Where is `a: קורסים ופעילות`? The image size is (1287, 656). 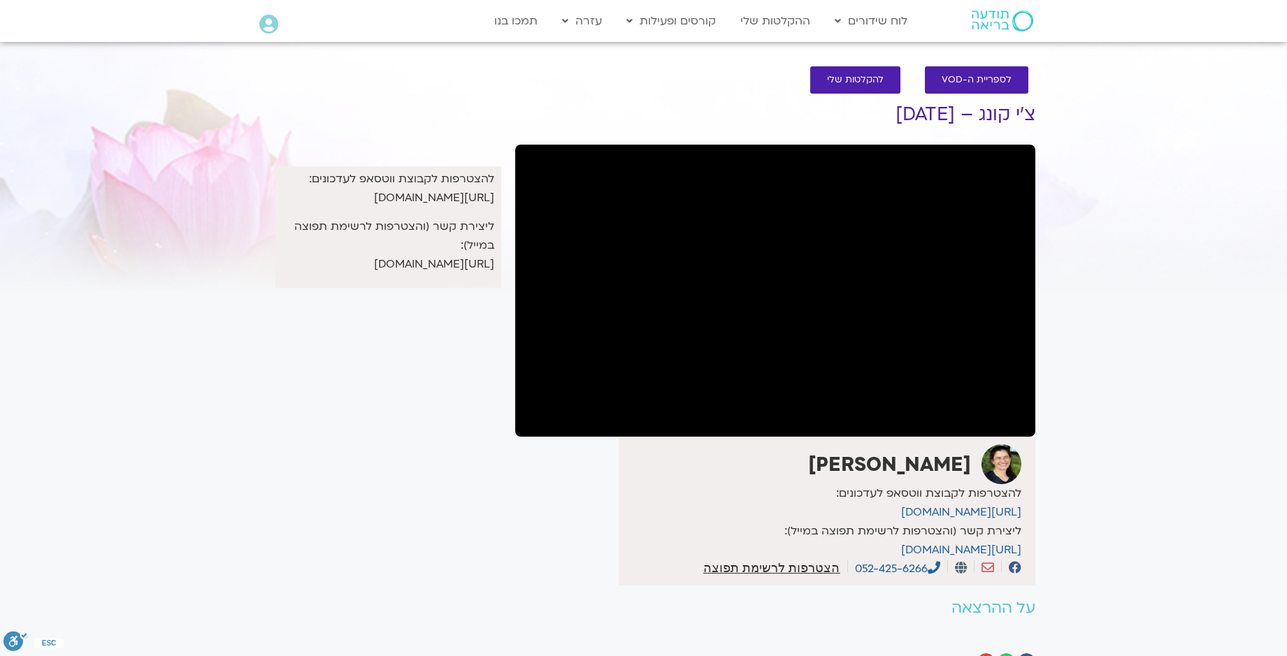
a: קורסים ופעילות is located at coordinates (671, 21).